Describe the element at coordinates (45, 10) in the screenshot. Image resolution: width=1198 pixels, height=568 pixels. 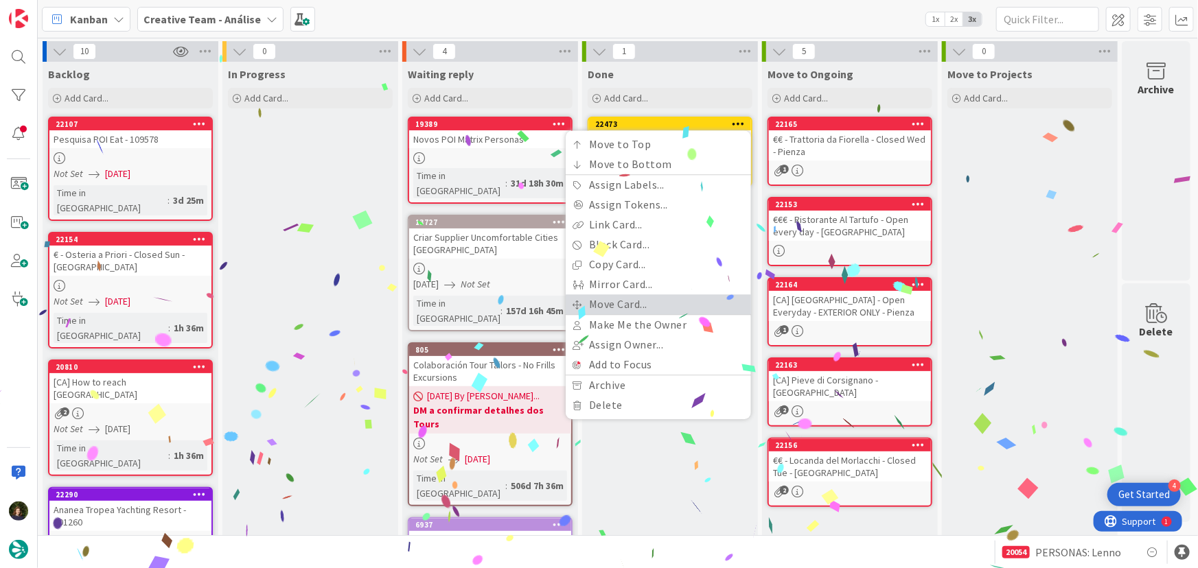
I see `span: Support` at that location.